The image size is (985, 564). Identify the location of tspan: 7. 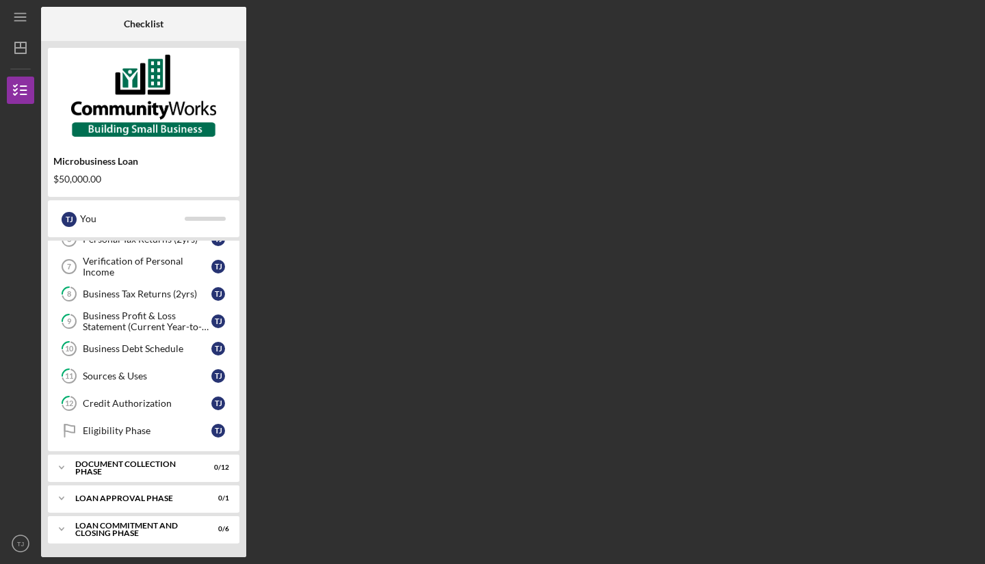
(69, 267).